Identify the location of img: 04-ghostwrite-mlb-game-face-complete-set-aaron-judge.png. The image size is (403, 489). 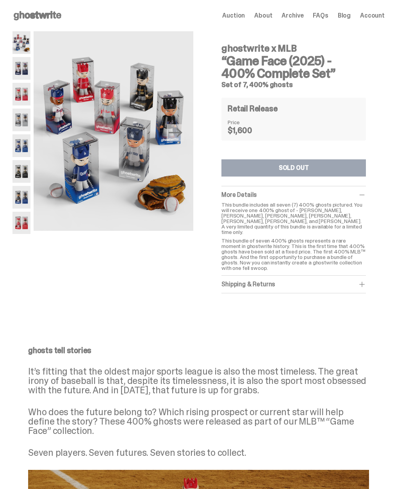
(21, 120).